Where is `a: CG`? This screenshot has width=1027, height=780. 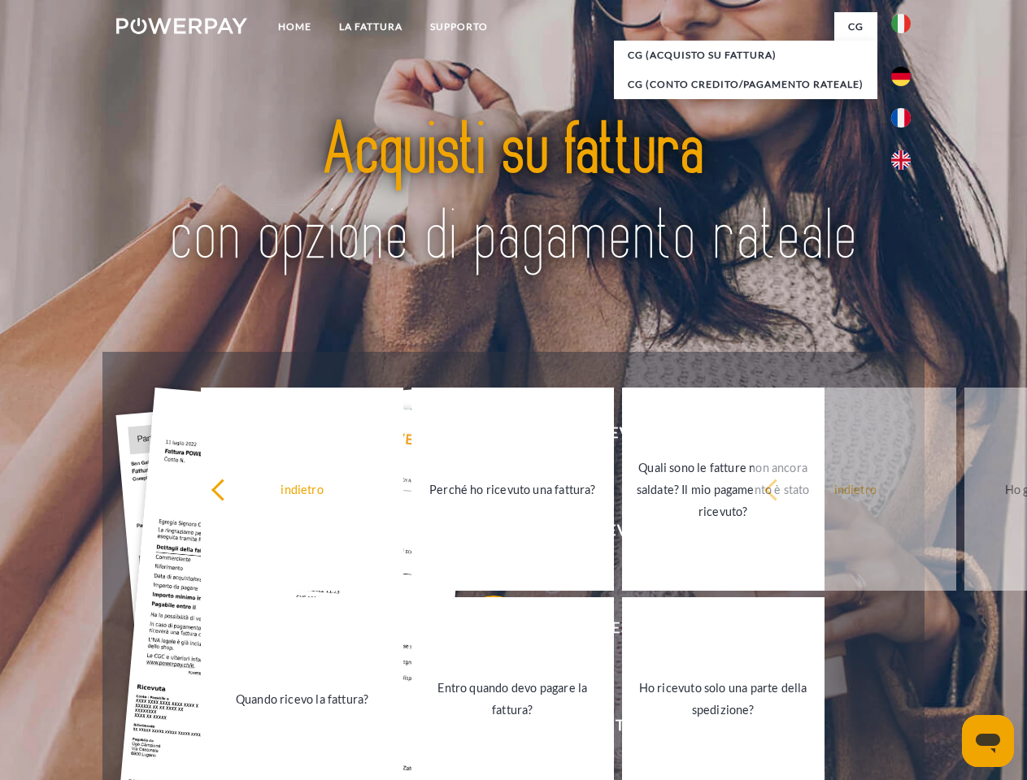 a: CG is located at coordinates (855, 27).